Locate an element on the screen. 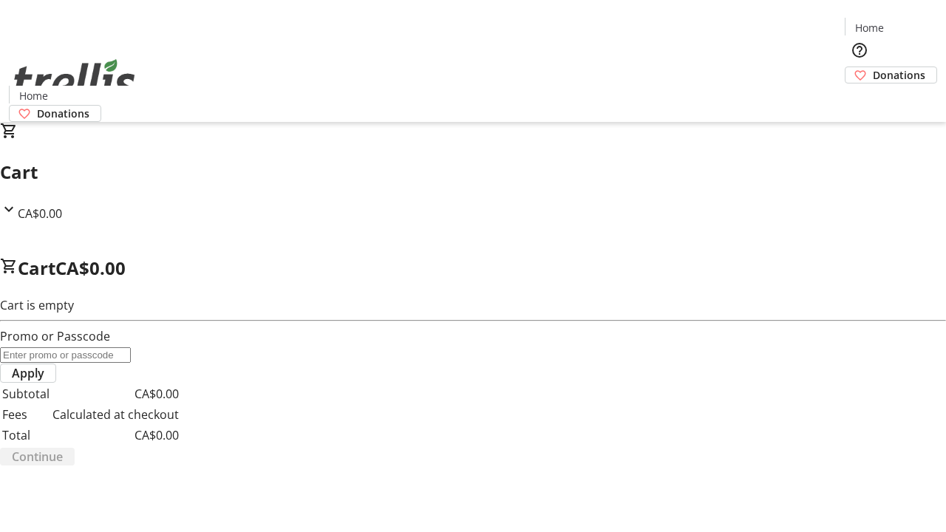  td: Total is located at coordinates (26, 435).